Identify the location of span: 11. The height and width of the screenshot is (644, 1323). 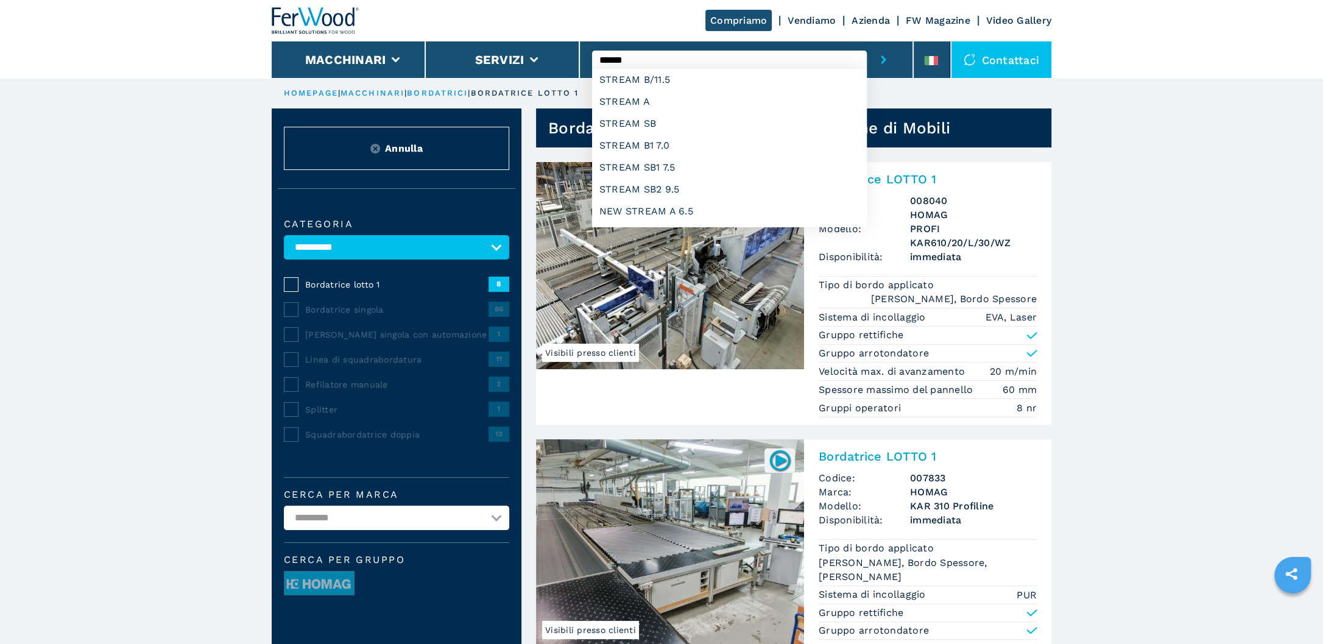
(499, 359).